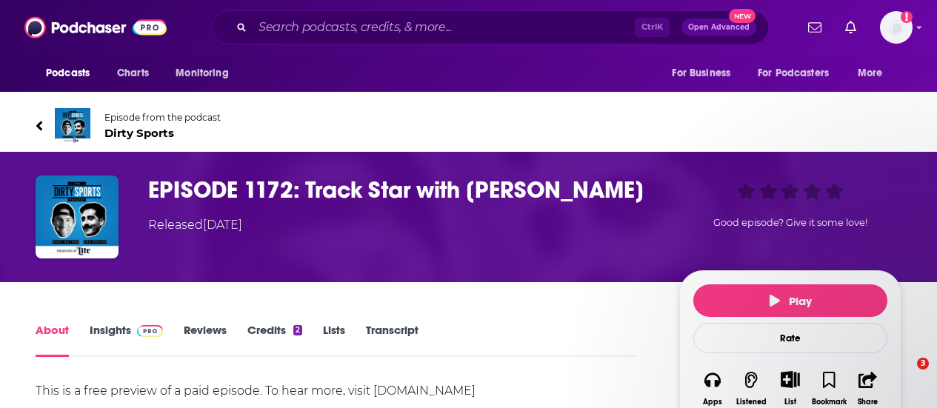 The width and height of the screenshot is (937, 408). What do you see at coordinates (150, 331) in the screenshot?
I see `img: Podchaser Pro` at bounding box center [150, 331].